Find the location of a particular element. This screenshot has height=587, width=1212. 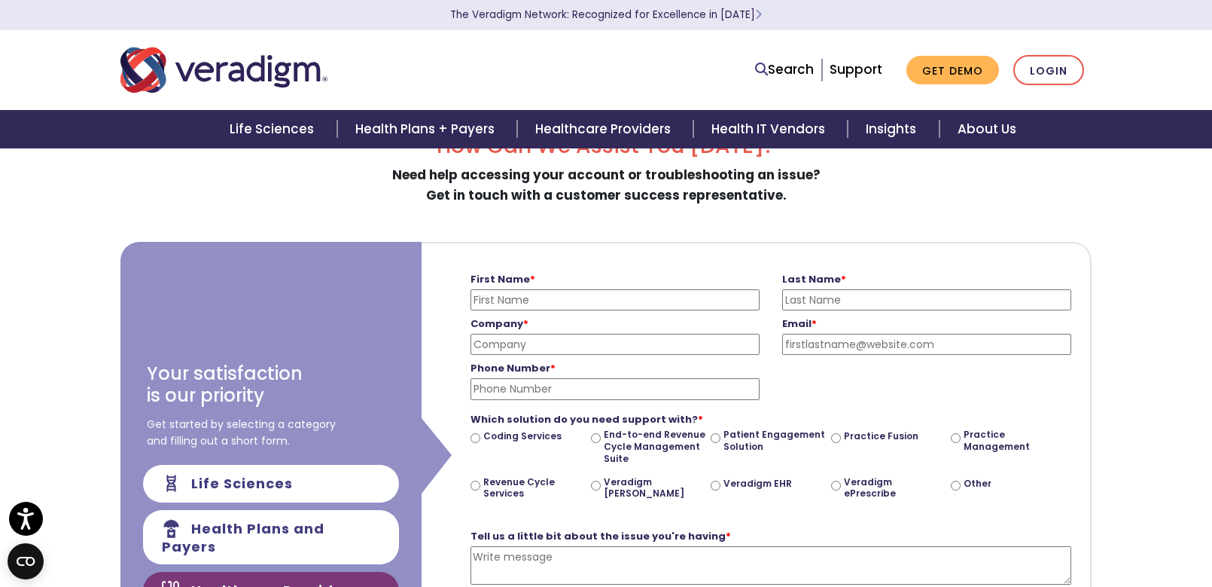

a: Login is located at coordinates (1049, 70).